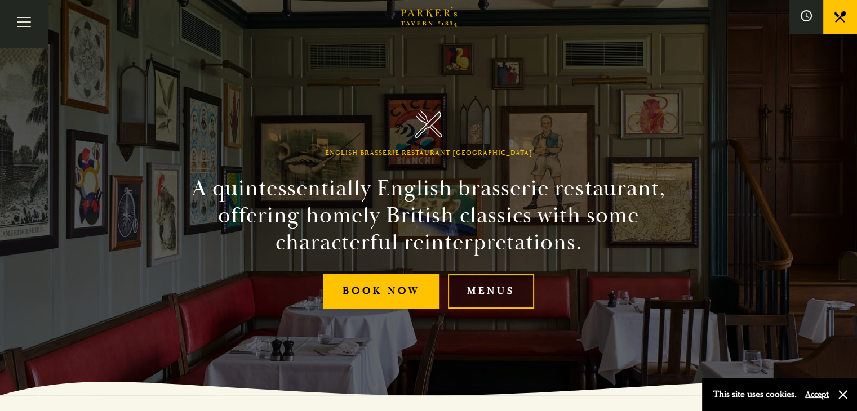 Image resolution: width=857 pixels, height=411 pixels. What do you see at coordinates (381, 291) in the screenshot?
I see `a: Book Now` at bounding box center [381, 291].